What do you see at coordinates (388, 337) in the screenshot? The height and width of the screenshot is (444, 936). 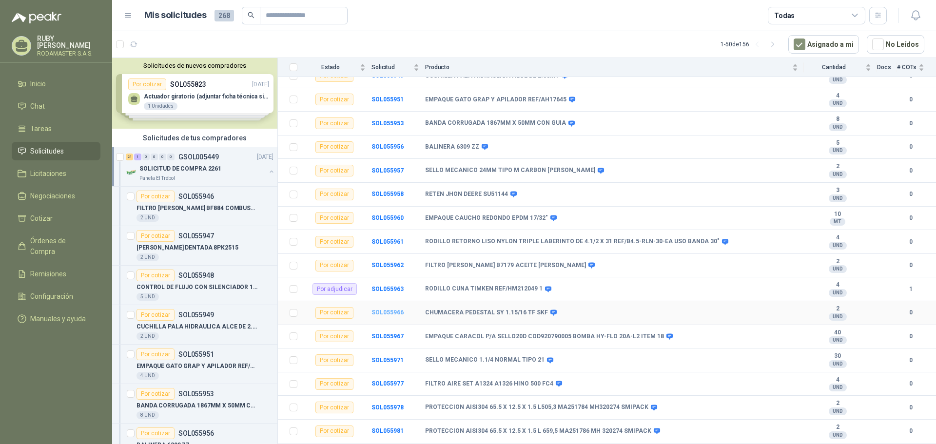 I see `b: SOL055967` at bounding box center [388, 337].